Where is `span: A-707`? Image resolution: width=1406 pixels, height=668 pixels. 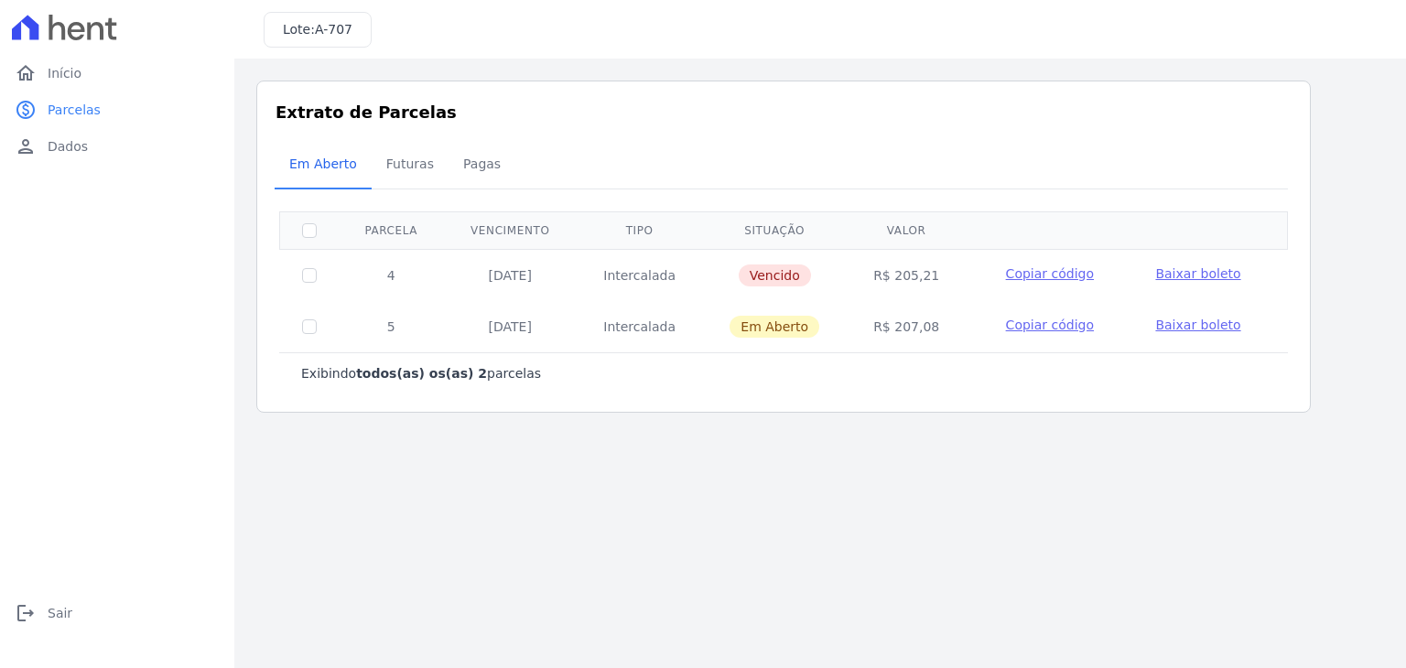
span: A-707 is located at coordinates (333, 29).